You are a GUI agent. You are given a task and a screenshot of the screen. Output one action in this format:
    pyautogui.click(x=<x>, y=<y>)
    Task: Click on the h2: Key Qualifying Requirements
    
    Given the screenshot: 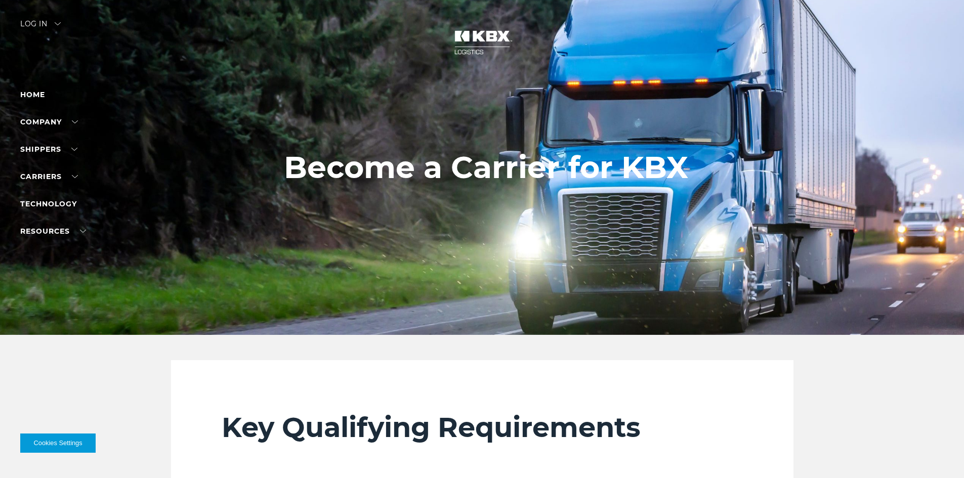 What is the action you would take?
    pyautogui.click(x=482, y=428)
    